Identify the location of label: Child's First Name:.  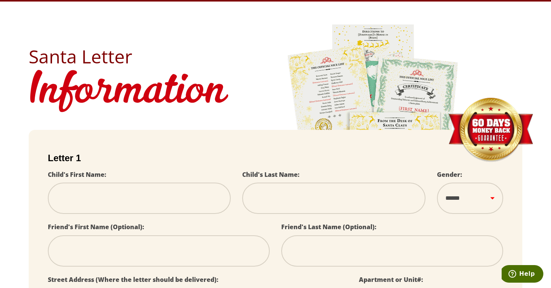
(77, 175).